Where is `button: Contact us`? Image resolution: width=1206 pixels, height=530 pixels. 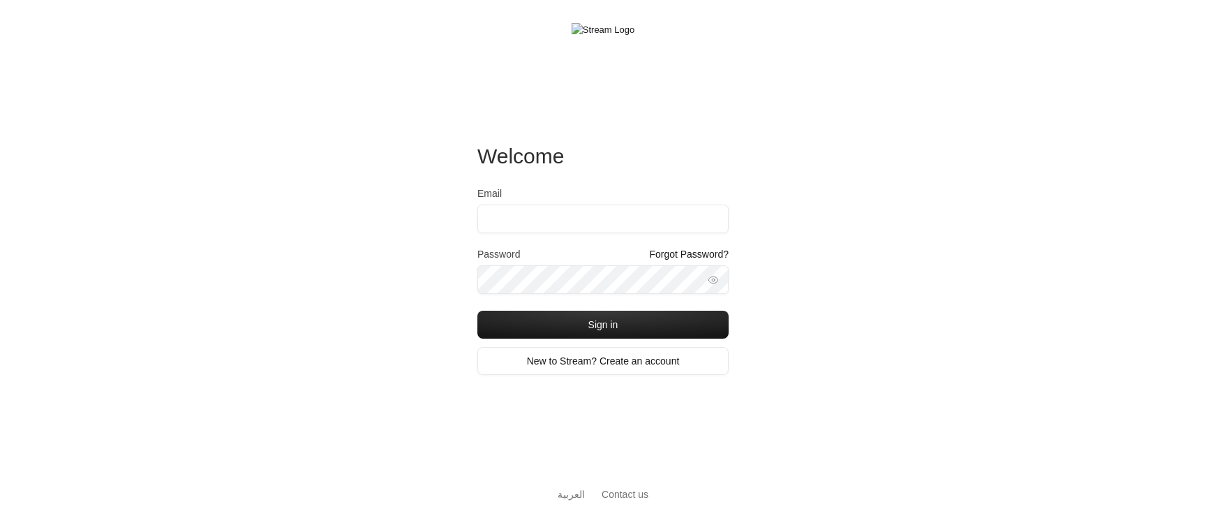
button: Contact us is located at coordinates (625, 494).